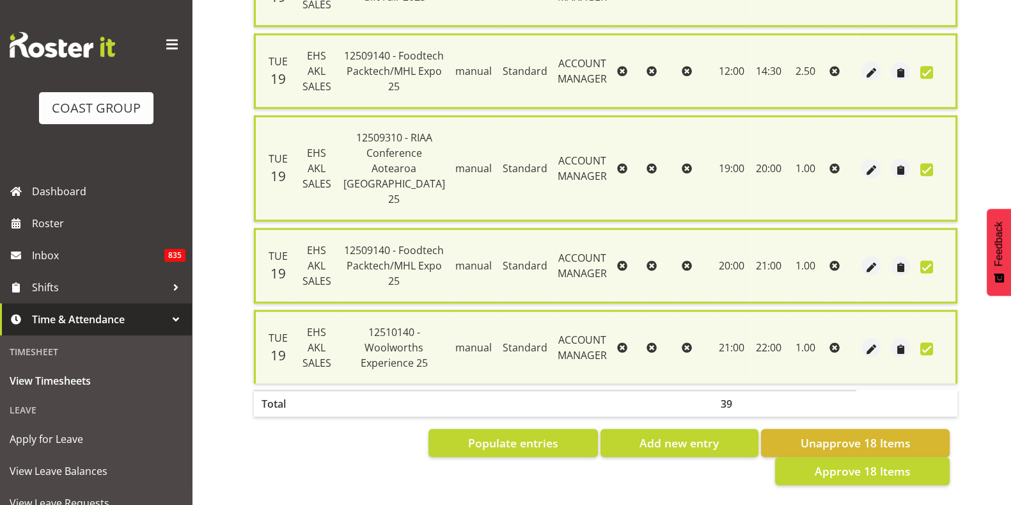 The height and width of the screenshot is (505, 1011). Describe the element at coordinates (394, 347) in the screenshot. I see `span: 12510140 - Woolworths Experience 25` at that location.